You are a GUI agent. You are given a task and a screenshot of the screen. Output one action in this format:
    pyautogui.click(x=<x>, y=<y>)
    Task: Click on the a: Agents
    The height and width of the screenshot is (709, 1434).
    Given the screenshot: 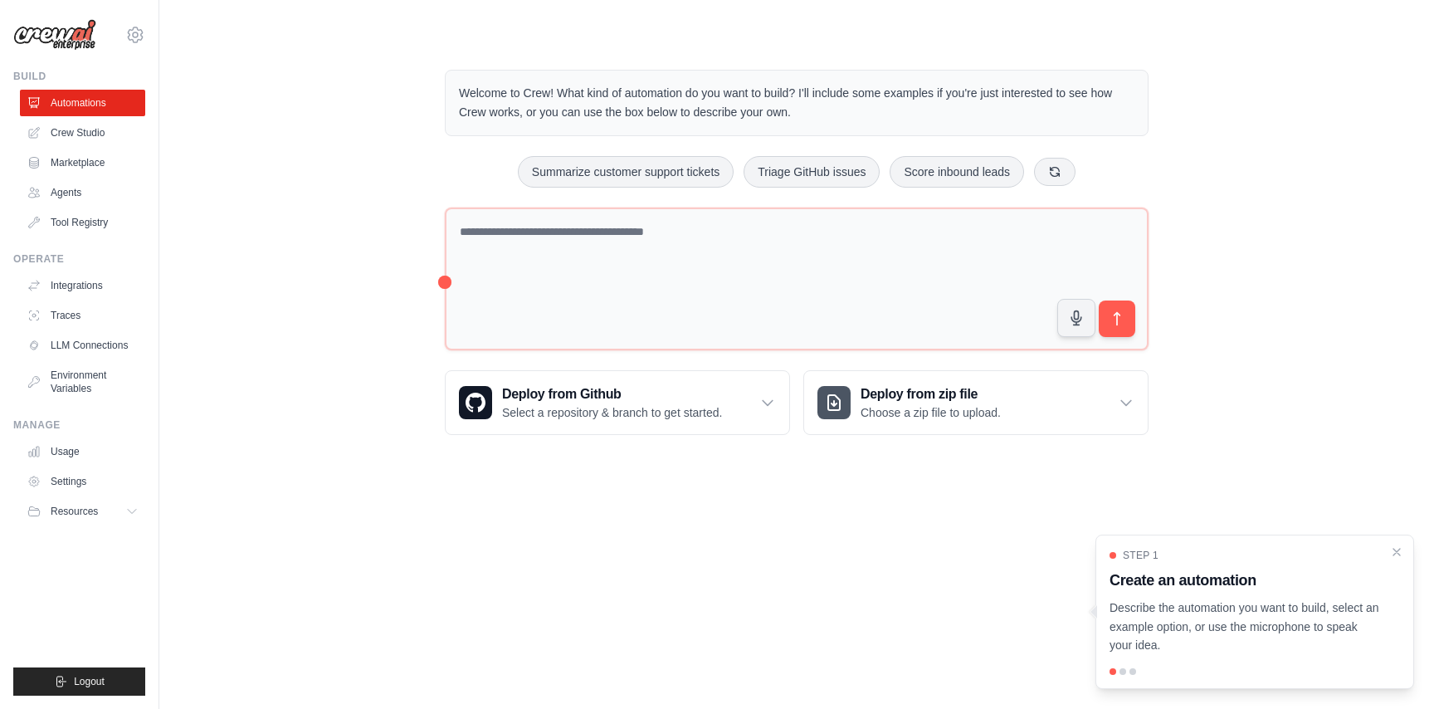 What is the action you would take?
    pyautogui.click(x=82, y=192)
    